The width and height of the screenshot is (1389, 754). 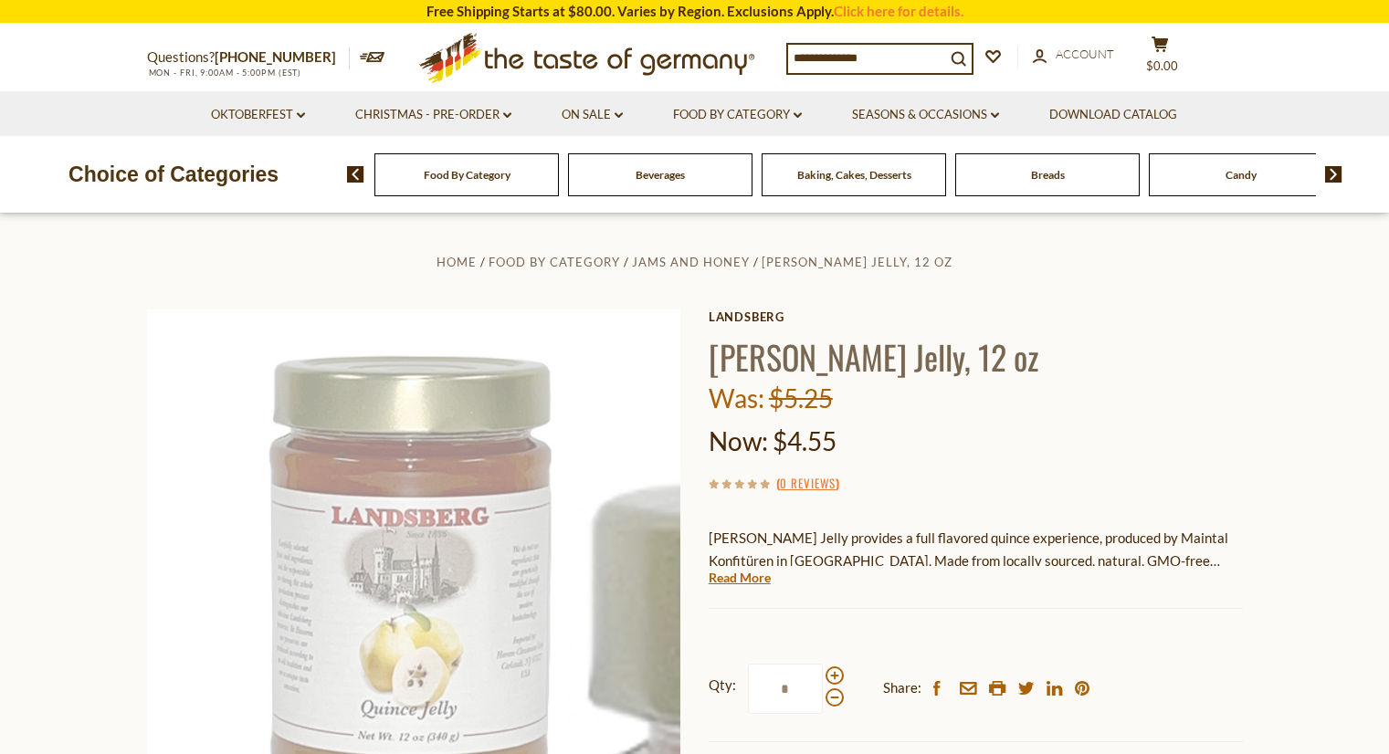 I want to click on input: Qty:, so click(x=785, y=688).